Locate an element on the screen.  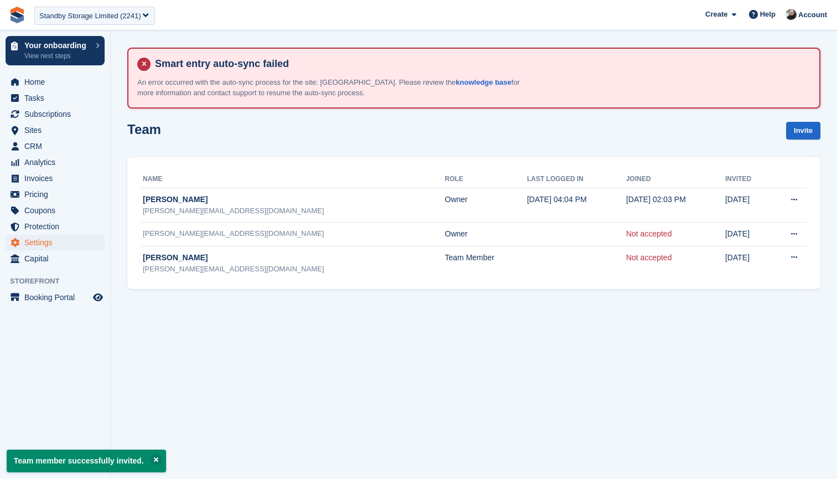
a: Preview store is located at coordinates (98, 297).